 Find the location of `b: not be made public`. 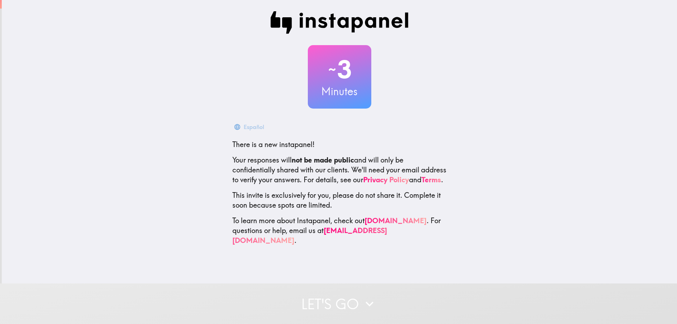

b: not be made public is located at coordinates (323, 160).